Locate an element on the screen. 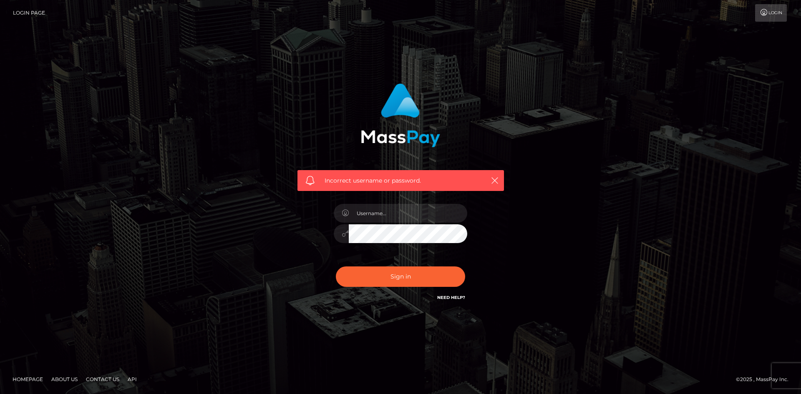 The width and height of the screenshot is (801, 394). input: Username... is located at coordinates (408, 213).